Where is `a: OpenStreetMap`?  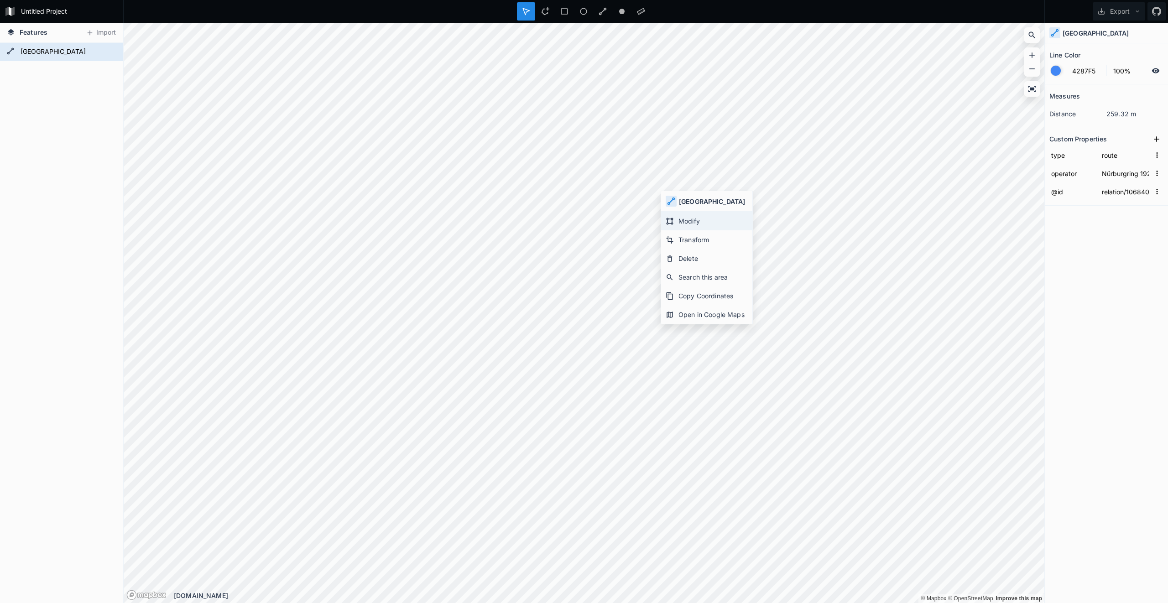 a: OpenStreetMap is located at coordinates (971, 599).